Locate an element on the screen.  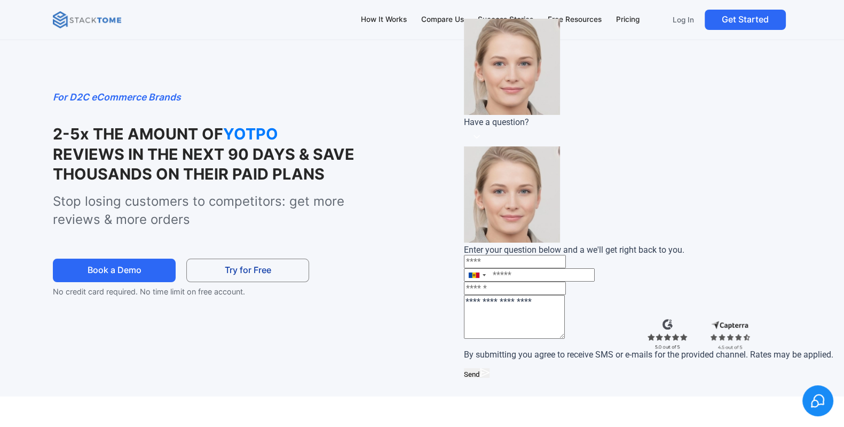
div: Free Resources is located at coordinates (575, 20).